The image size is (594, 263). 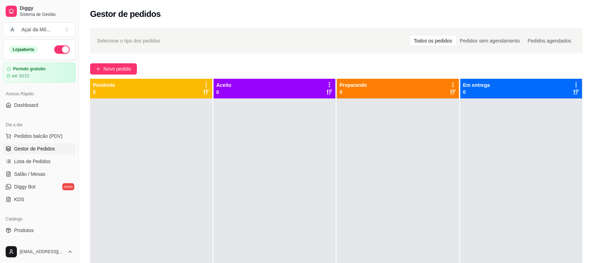 I want to click on div: Pedidos sem agendamento, so click(x=490, y=41).